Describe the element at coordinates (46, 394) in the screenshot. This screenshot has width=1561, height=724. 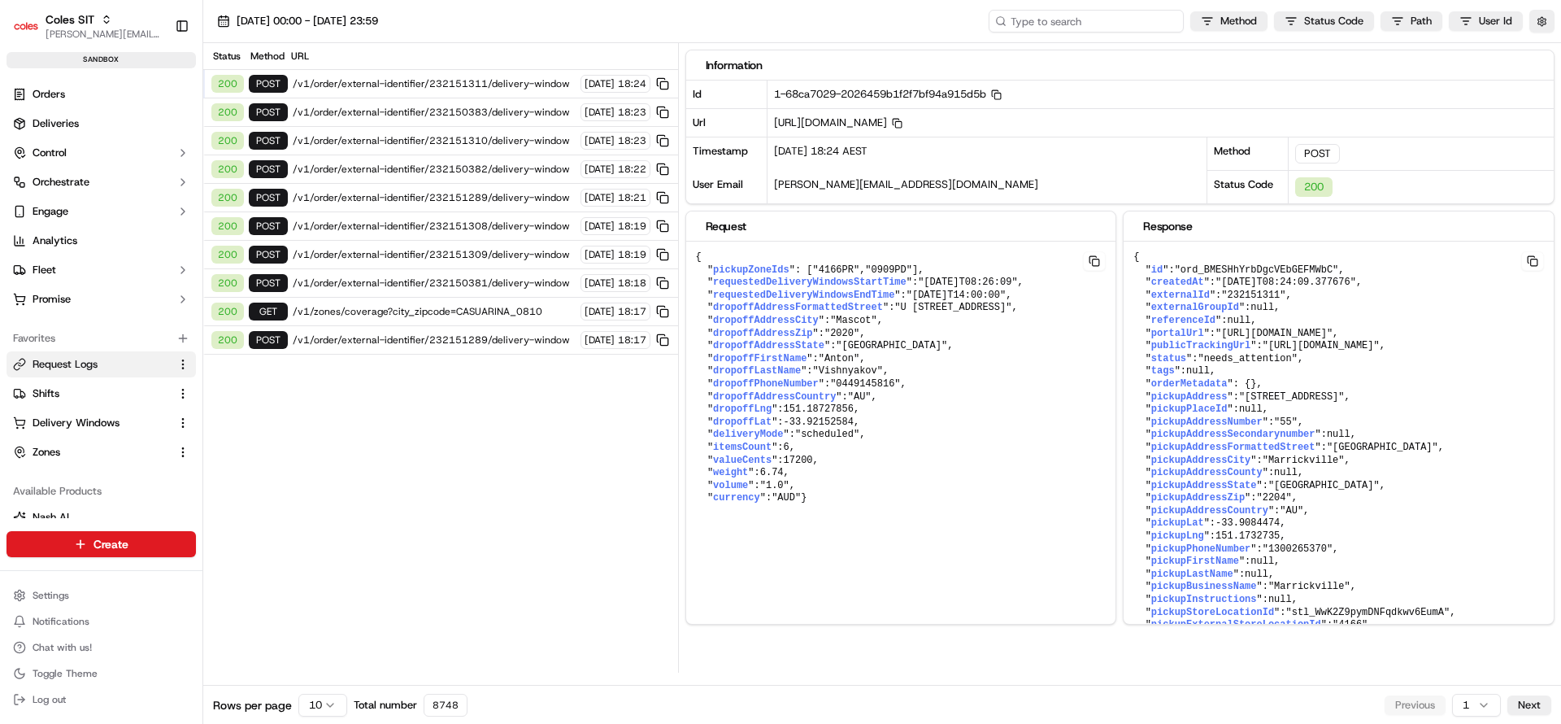
I see `span: Shifts` at that location.